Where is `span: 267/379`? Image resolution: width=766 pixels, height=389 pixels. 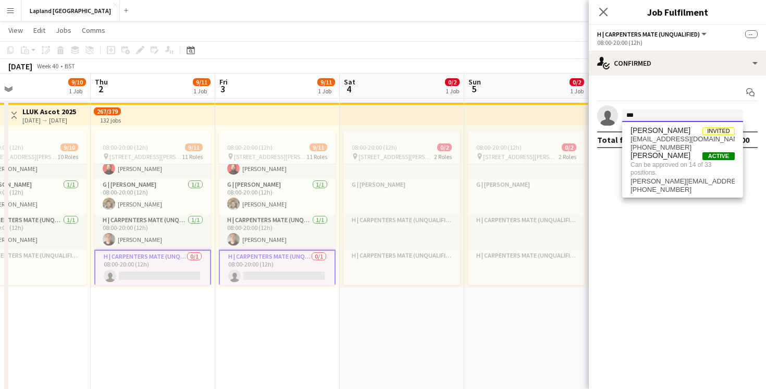
span: 267/379 is located at coordinates (107, 111).